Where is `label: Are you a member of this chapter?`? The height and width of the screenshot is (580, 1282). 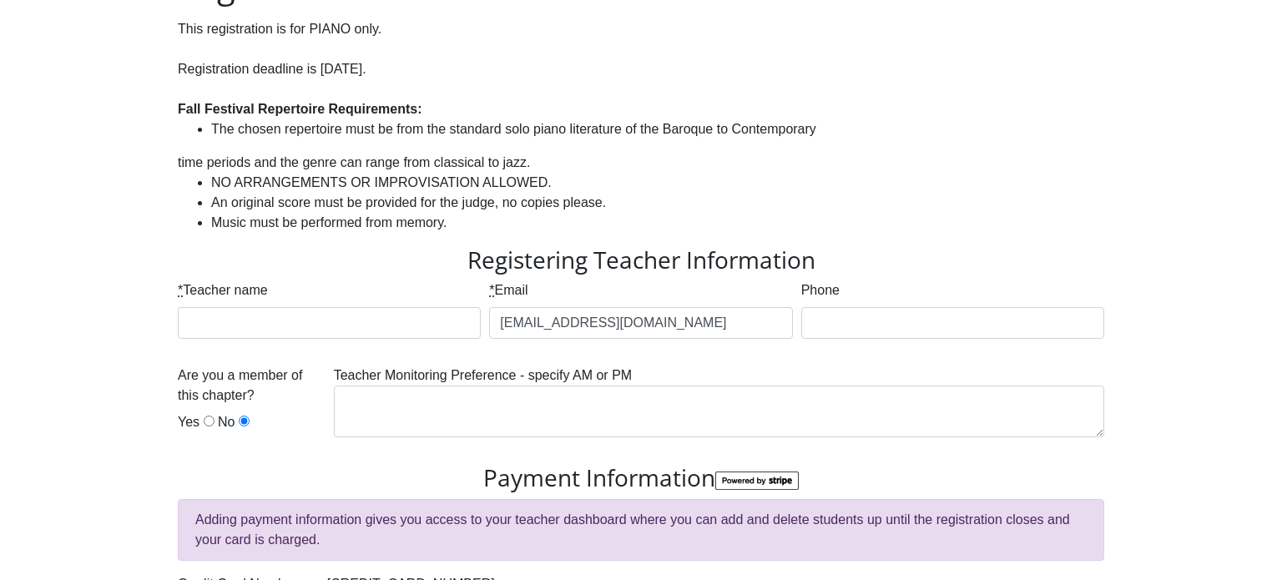
label: Are you a member of this chapter? is located at coordinates (251, 386).